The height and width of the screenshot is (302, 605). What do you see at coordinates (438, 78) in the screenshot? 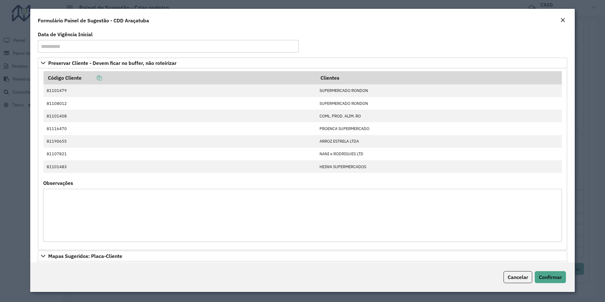
I see `th: Clientes` at bounding box center [438, 78].